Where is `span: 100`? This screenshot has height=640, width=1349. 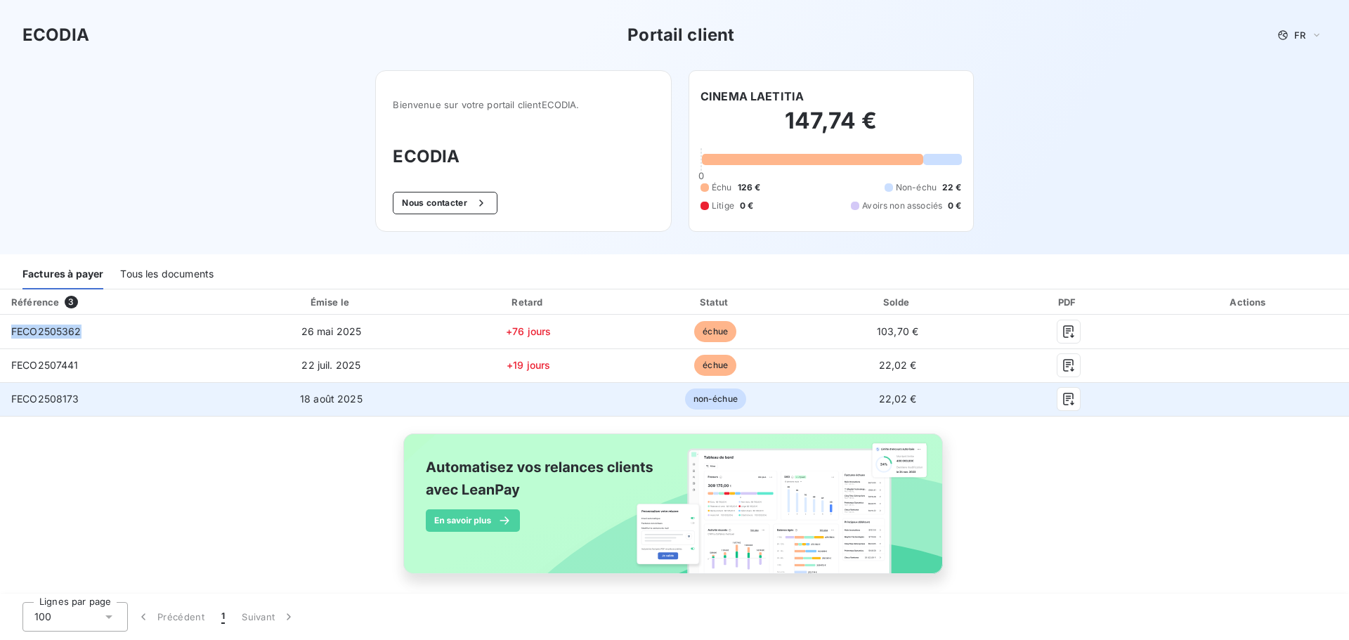
span: 100 is located at coordinates (43, 617).